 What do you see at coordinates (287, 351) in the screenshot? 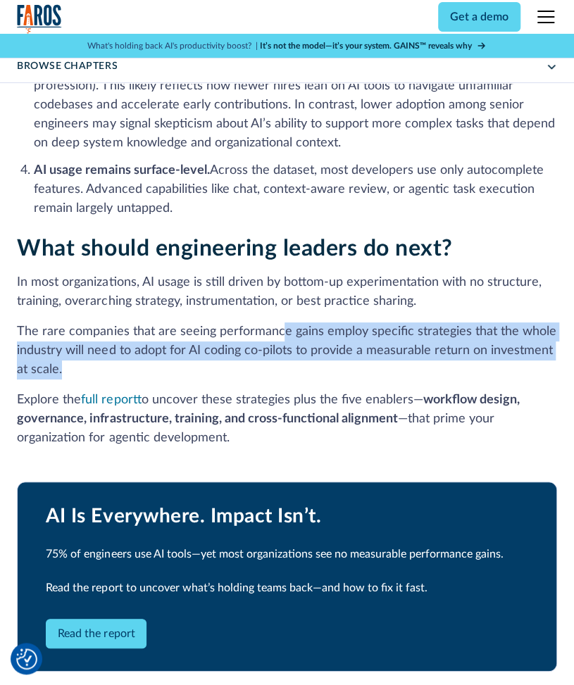
I see `p: The rare companies that are seeing performance gains employ specific strategies that the whole in...` at bounding box center [287, 351].